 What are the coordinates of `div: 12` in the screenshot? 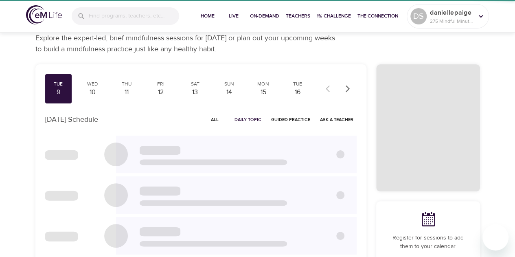 It's located at (161, 92).